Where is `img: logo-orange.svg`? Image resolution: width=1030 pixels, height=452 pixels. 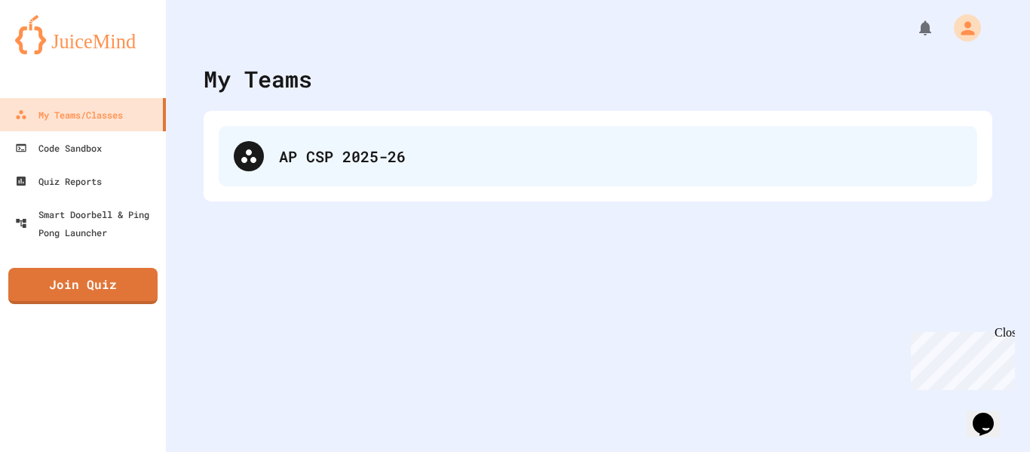
img: logo-orange.svg is located at coordinates (83, 35).